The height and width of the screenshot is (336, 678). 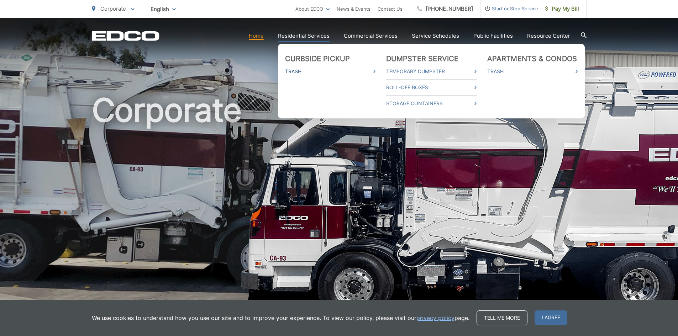 What do you see at coordinates (113, 9) in the screenshot?
I see `span: Corporate` at bounding box center [113, 9].